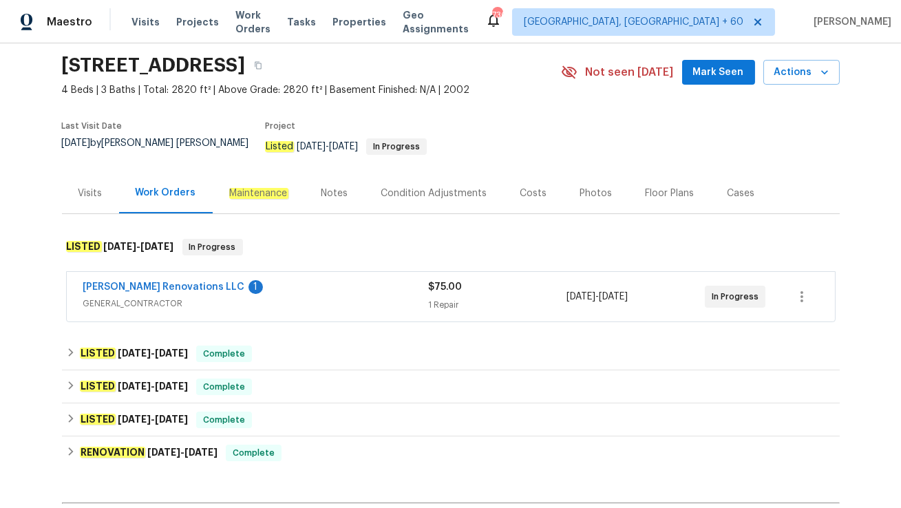 The width and height of the screenshot is (901, 508). What do you see at coordinates (145, 22) in the screenshot?
I see `span: Visits` at bounding box center [145, 22].